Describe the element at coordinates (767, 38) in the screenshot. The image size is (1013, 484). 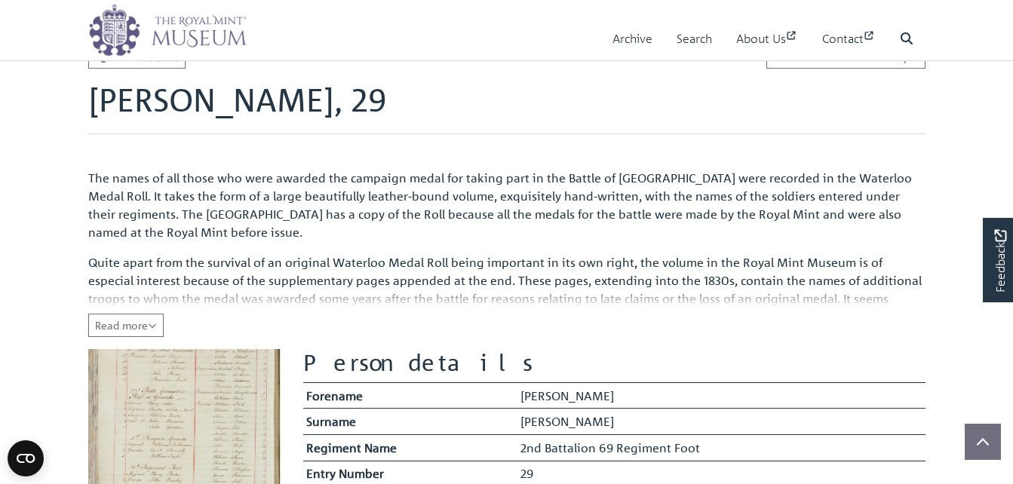
I see `a: About Us` at that location.